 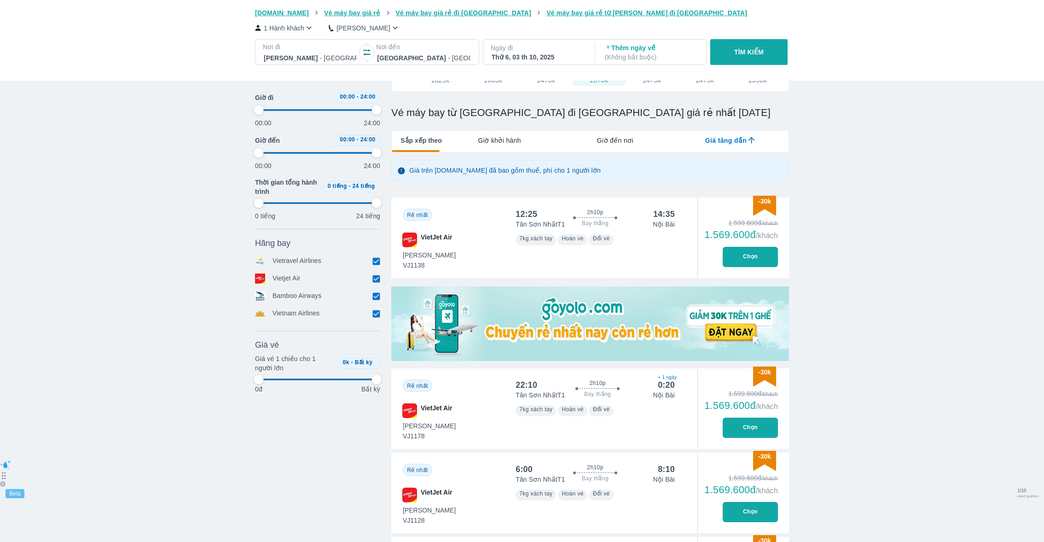 What do you see at coordinates (1028, 491) in the screenshot?
I see `span: 1 / 10` at bounding box center [1028, 491].